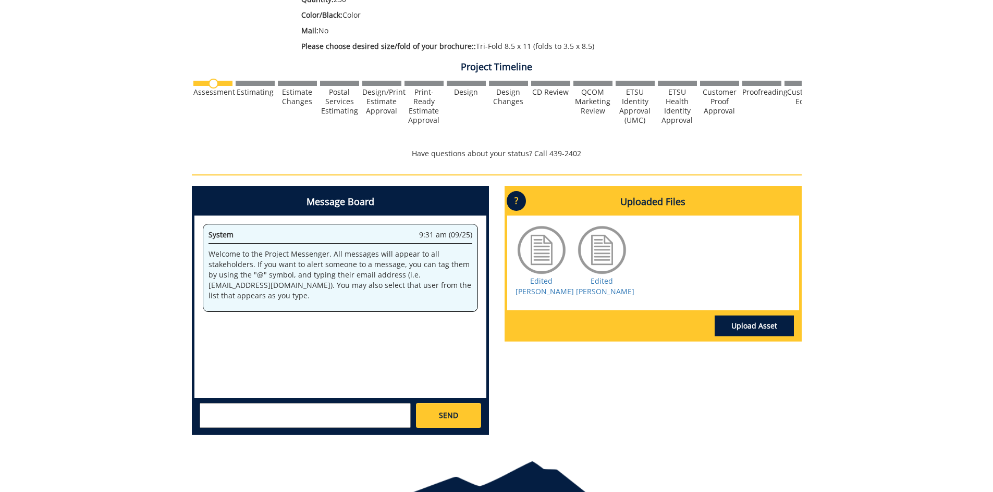 The image size is (993, 492). Describe the element at coordinates (446, 235) in the screenshot. I see `span: 9:31 am (09/25)` at that location.